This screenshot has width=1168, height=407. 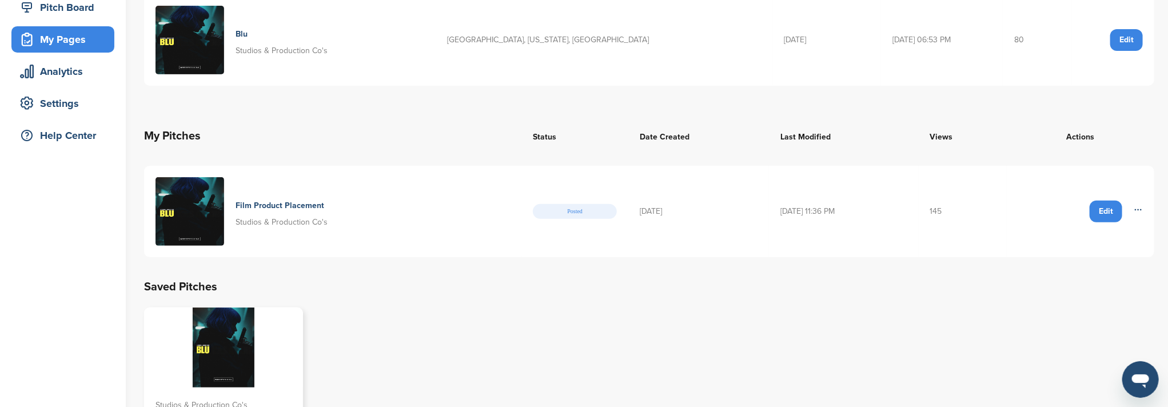 What do you see at coordinates (280, 206) in the screenshot?
I see `h4: Film Product Placement` at bounding box center [280, 206].